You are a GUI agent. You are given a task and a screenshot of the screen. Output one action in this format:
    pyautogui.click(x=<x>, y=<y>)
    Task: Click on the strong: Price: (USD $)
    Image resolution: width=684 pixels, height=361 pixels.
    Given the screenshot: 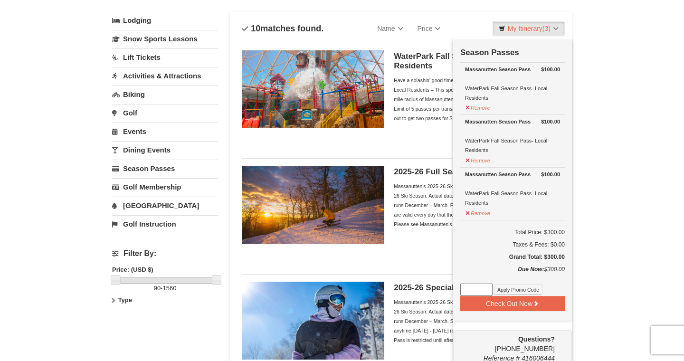 What is the action you would take?
    pyautogui.click(x=133, y=269)
    